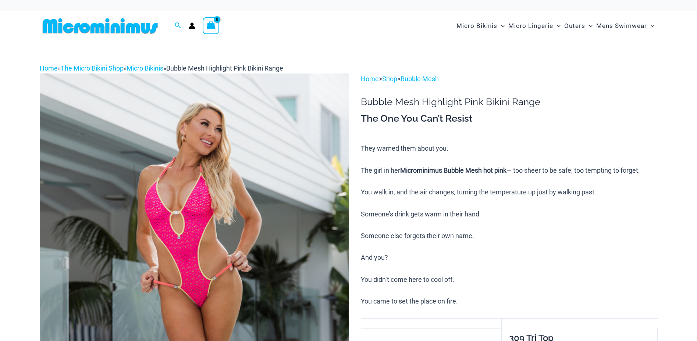  What do you see at coordinates (92, 68) in the screenshot?
I see `a: The Micro Bikini Shop` at bounding box center [92, 68].